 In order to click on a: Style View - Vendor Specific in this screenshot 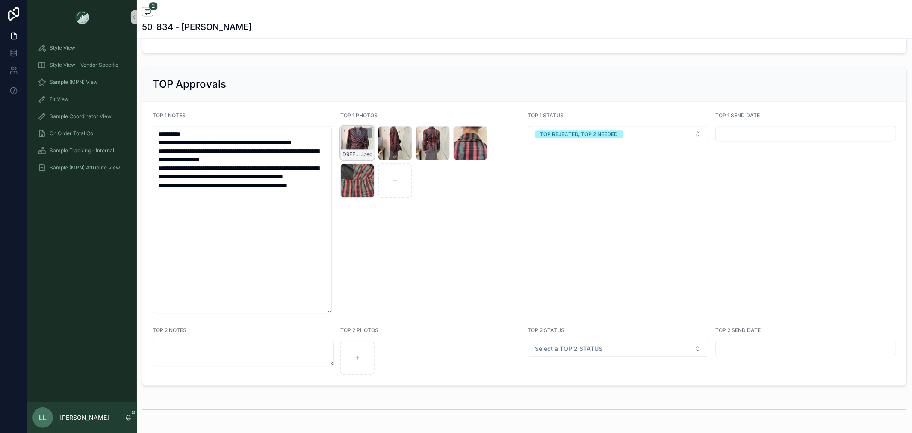, I will do `click(82, 65)`.